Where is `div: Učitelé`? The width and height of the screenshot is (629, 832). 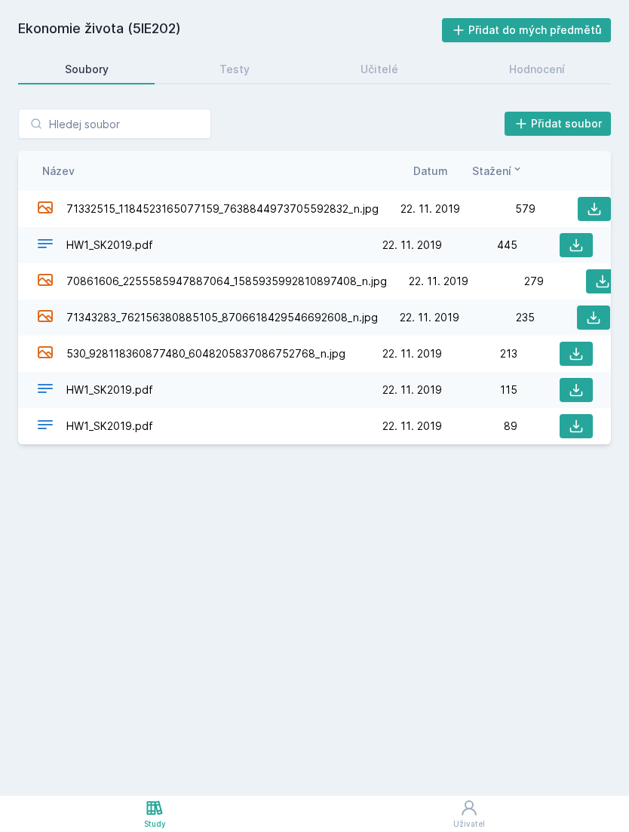
div: Učitelé is located at coordinates (379, 69).